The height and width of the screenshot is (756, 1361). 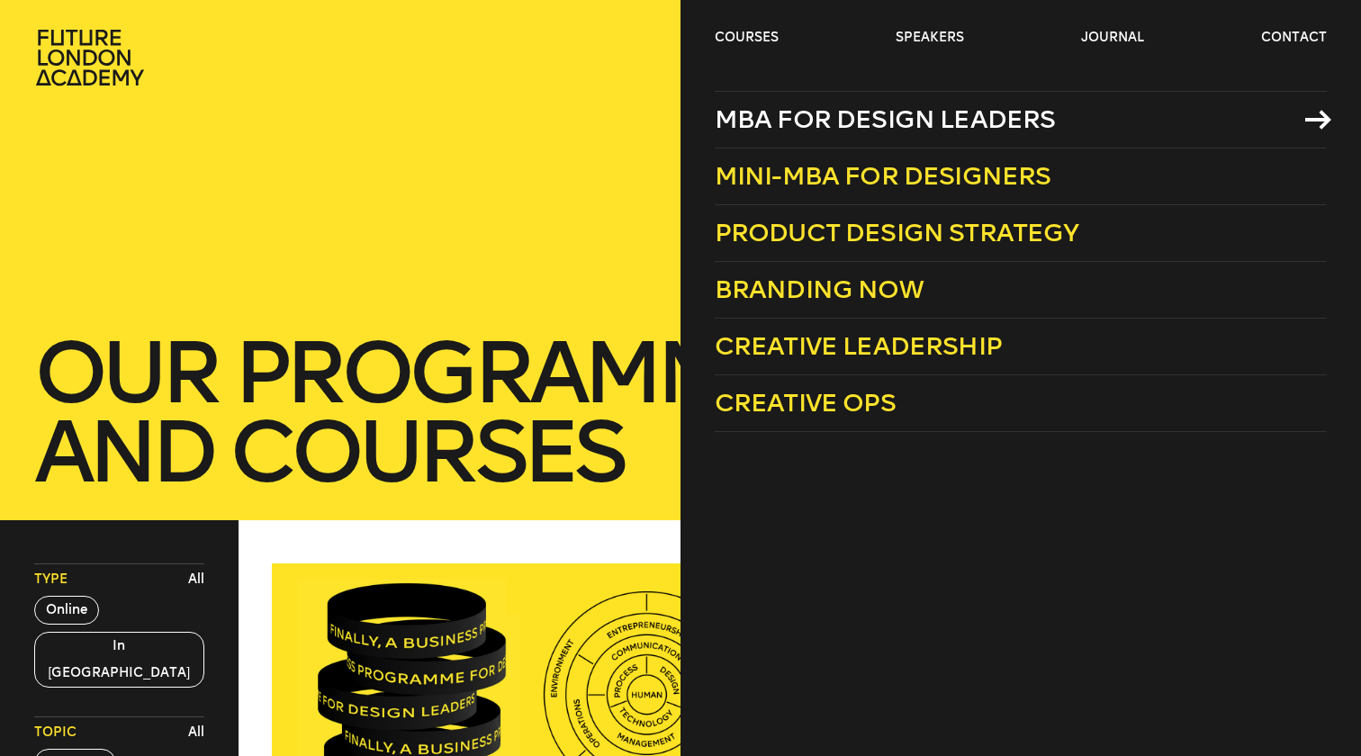 What do you see at coordinates (1021, 347) in the screenshot?
I see `a: Creative Leadership` at bounding box center [1021, 347].